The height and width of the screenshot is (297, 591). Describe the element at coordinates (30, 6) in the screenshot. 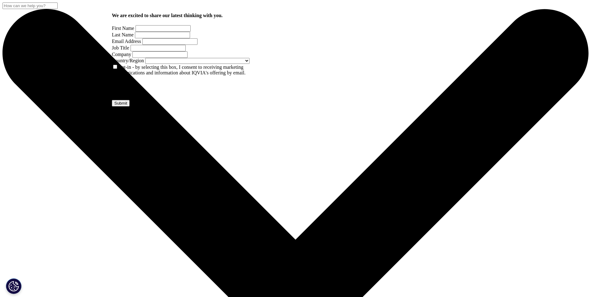

I see `input: Search` at that location.